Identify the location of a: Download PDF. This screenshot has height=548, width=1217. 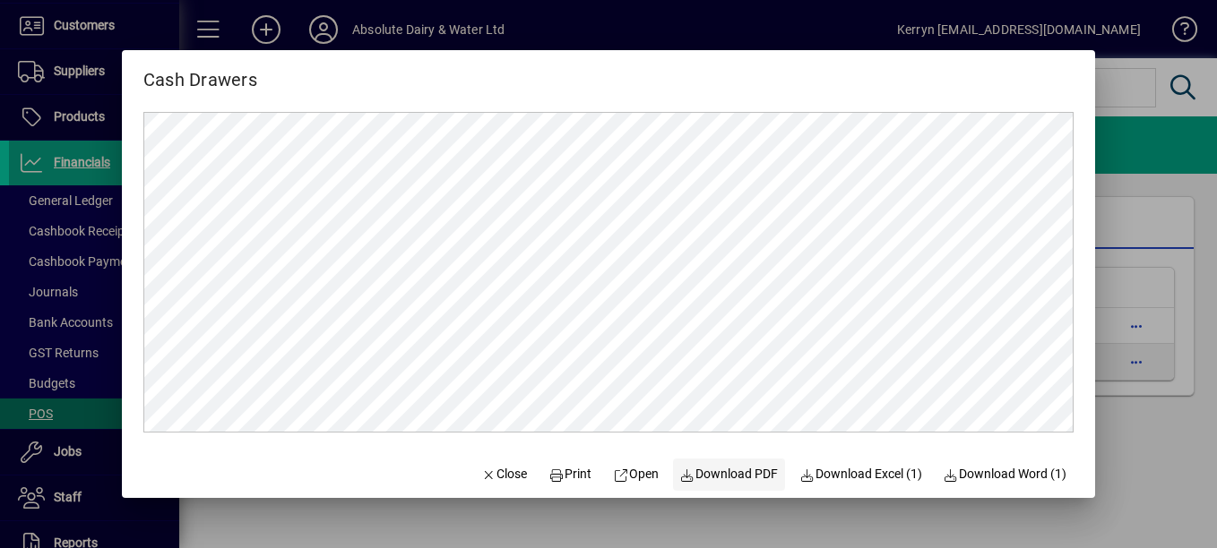
(730, 475).